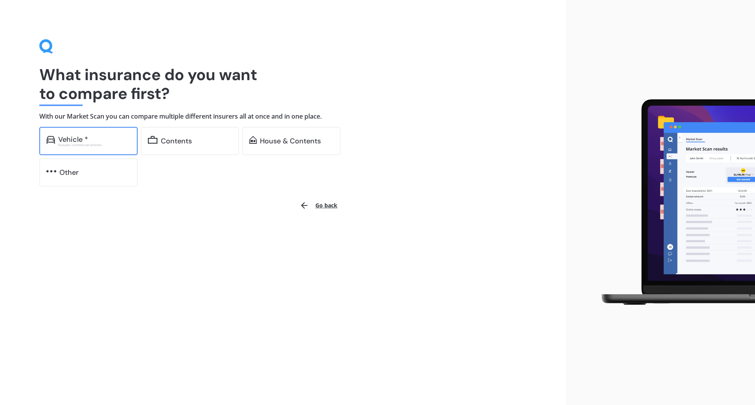 This screenshot has width=755, height=405. Describe the element at coordinates (253, 140) in the screenshot. I see `img: home-and-contents.b802091223b8502ef2dd.svg` at that location.